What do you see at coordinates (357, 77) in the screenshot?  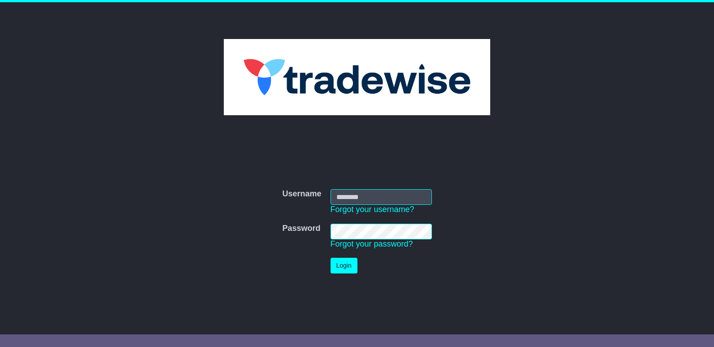 I see `img: Tradewise Global Logistics` at bounding box center [357, 77].